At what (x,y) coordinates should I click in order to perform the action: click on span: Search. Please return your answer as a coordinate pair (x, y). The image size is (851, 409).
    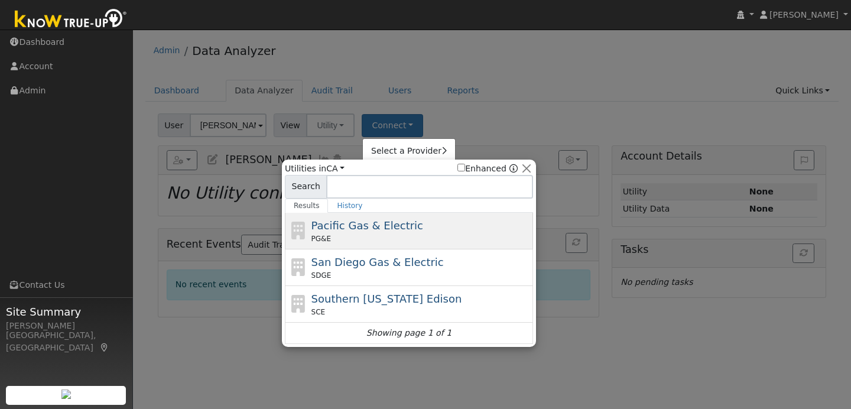
    Looking at the image, I should click on (305, 187).